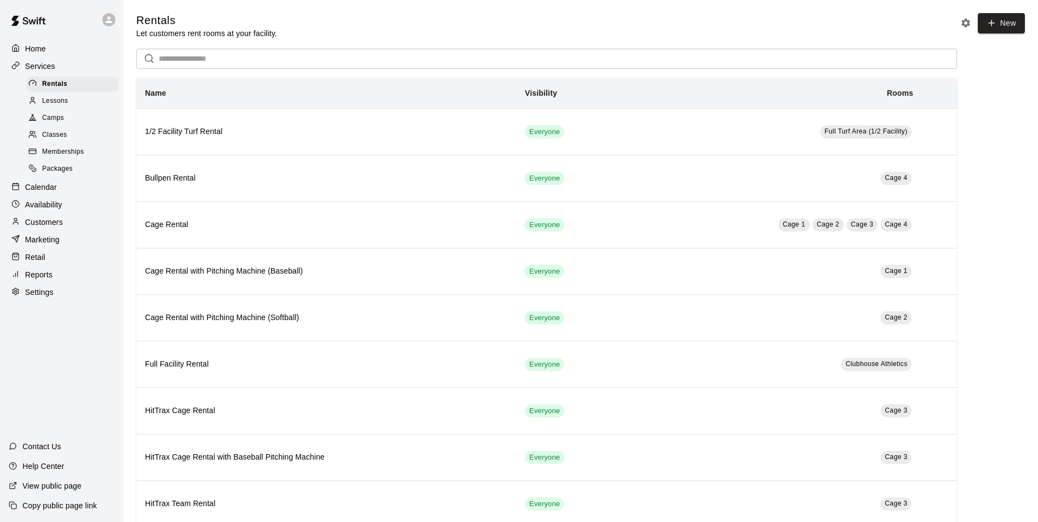 The width and height of the screenshot is (1038, 522). What do you see at coordinates (326, 225) in the screenshot?
I see `h6: Cage Rental` at bounding box center [326, 225].